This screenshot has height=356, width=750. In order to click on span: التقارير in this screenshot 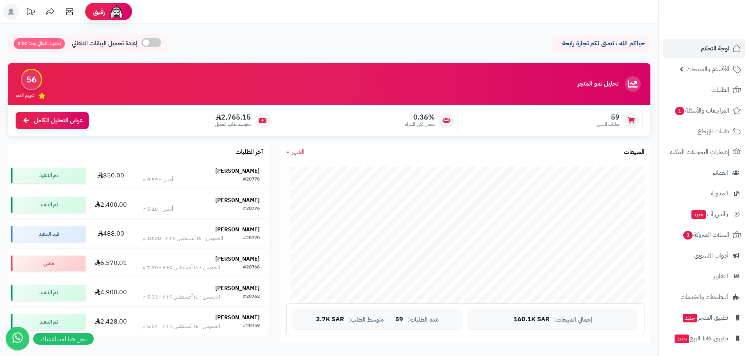, I will do `click(721, 276)`.